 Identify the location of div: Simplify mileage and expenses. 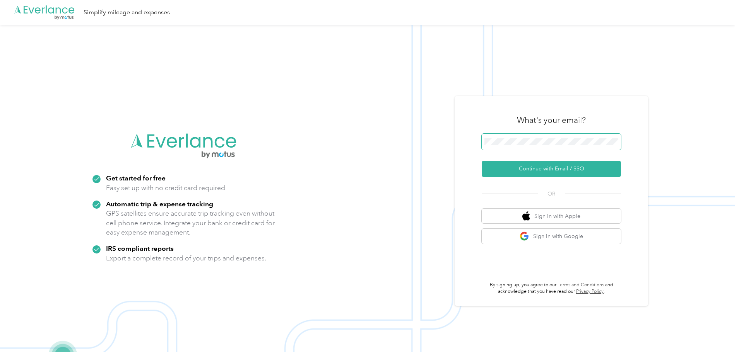
(126, 12).